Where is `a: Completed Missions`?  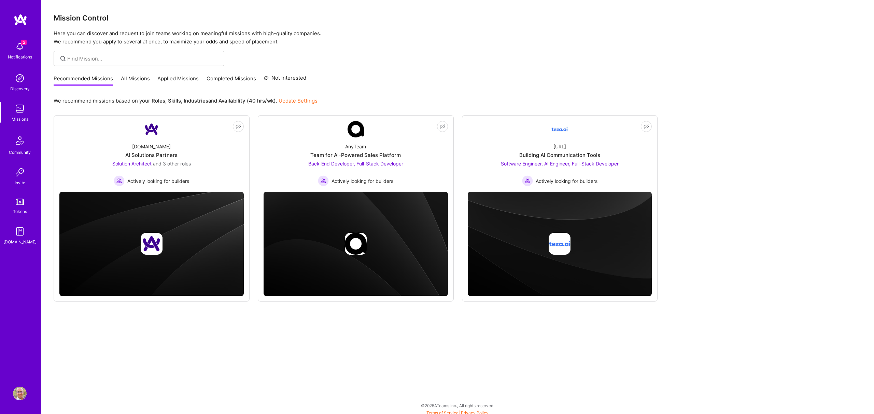 a: Completed Missions is located at coordinates (231, 80).